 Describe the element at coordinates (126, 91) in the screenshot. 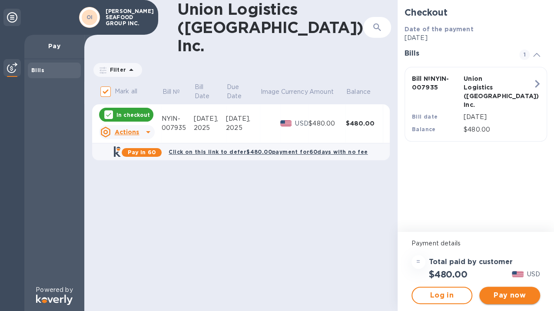

I see `p: Mark all` at that location.